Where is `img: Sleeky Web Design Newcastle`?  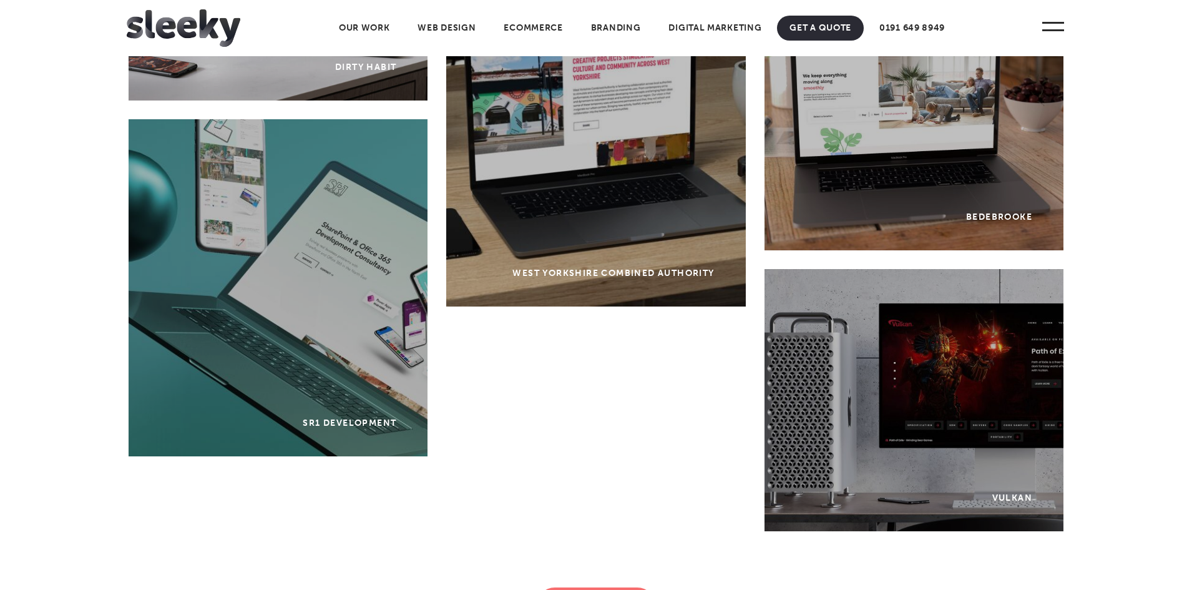 img: Sleeky Web Design Newcastle is located at coordinates (183, 28).